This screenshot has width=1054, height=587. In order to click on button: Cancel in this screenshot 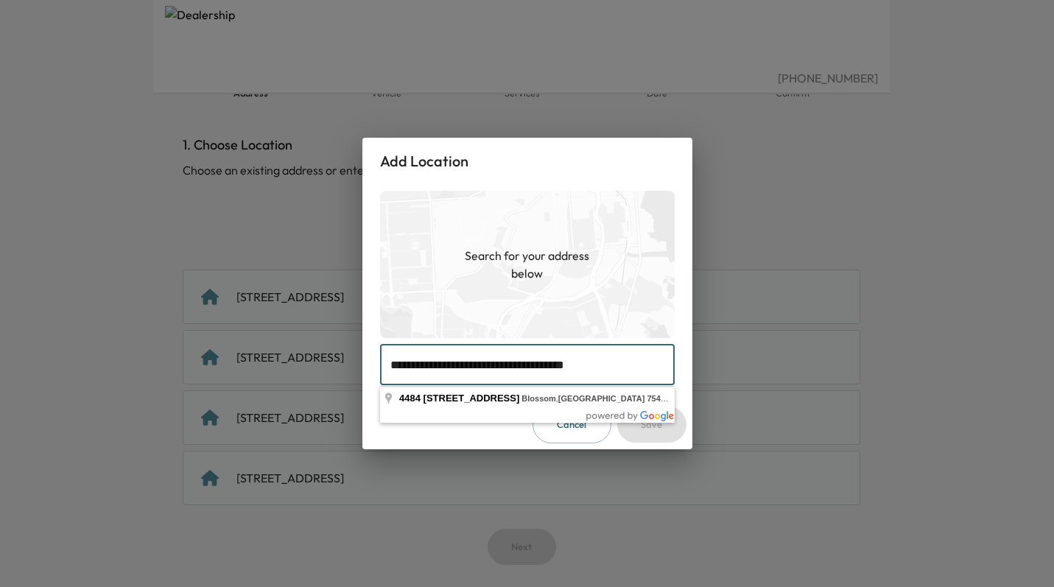, I will do `click(571, 424)`.